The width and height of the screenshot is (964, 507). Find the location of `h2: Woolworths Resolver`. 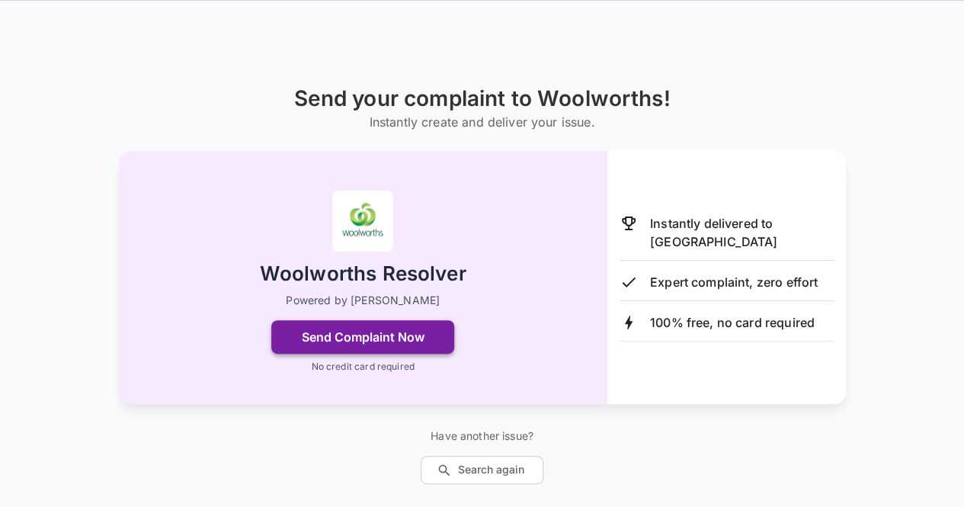

h2: Woolworths Resolver is located at coordinates (363, 274).